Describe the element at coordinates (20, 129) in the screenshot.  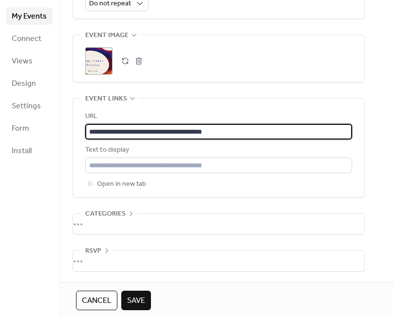
I see `span: Form` at that location.